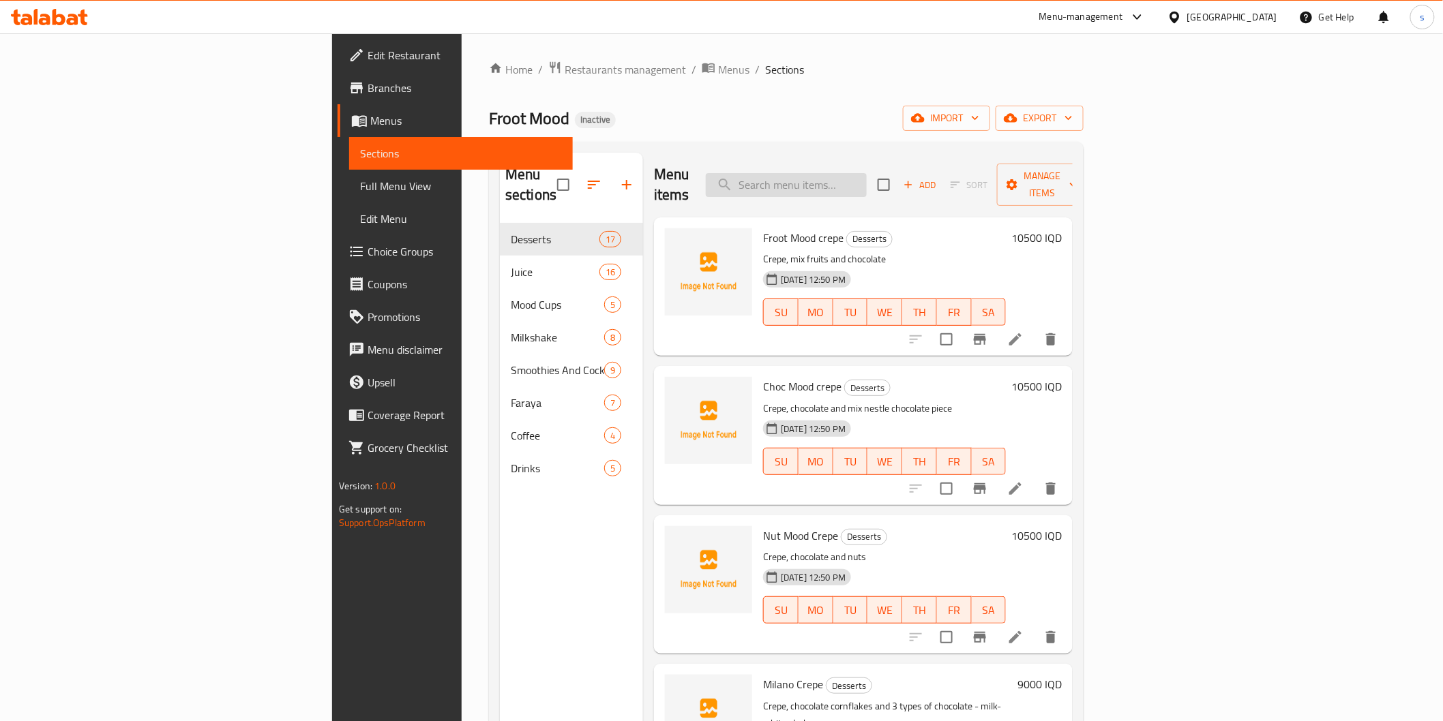 This screenshot has height=721, width=1443. I want to click on button: delete, so click(1051, 340).